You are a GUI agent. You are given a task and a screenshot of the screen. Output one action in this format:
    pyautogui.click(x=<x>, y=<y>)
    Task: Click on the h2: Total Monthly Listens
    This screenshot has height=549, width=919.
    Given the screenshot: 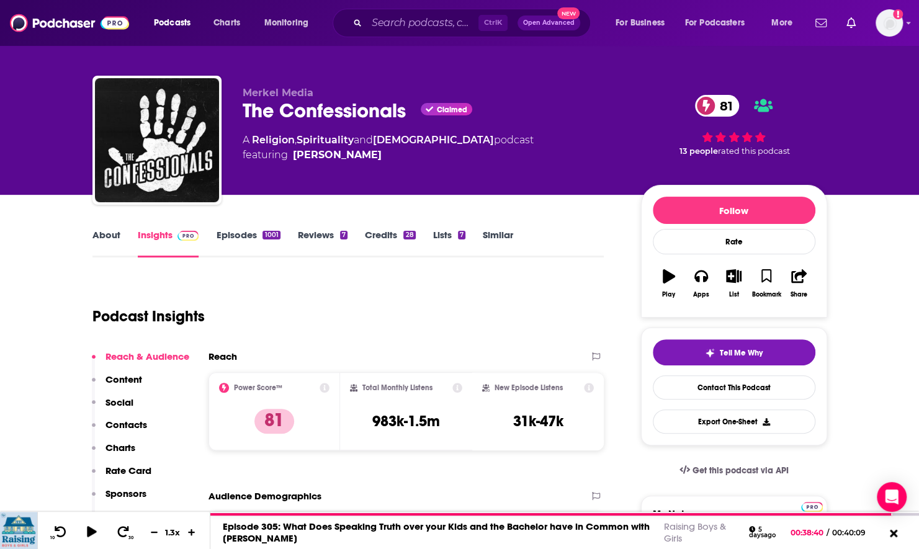 What is the action you would take?
    pyautogui.click(x=397, y=388)
    